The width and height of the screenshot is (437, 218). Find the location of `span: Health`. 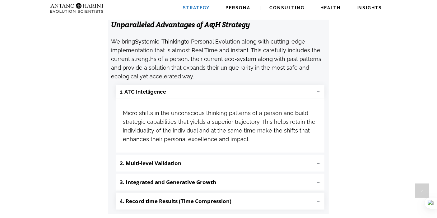

span: Health is located at coordinates (331, 8).